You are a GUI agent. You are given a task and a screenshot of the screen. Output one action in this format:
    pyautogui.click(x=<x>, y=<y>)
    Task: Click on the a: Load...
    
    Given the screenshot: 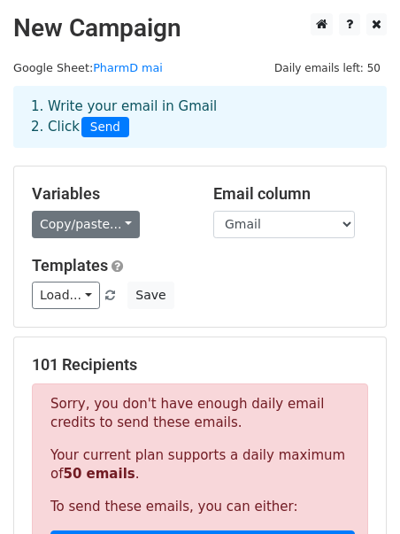 What is the action you would take?
    pyautogui.click(x=66, y=295)
    